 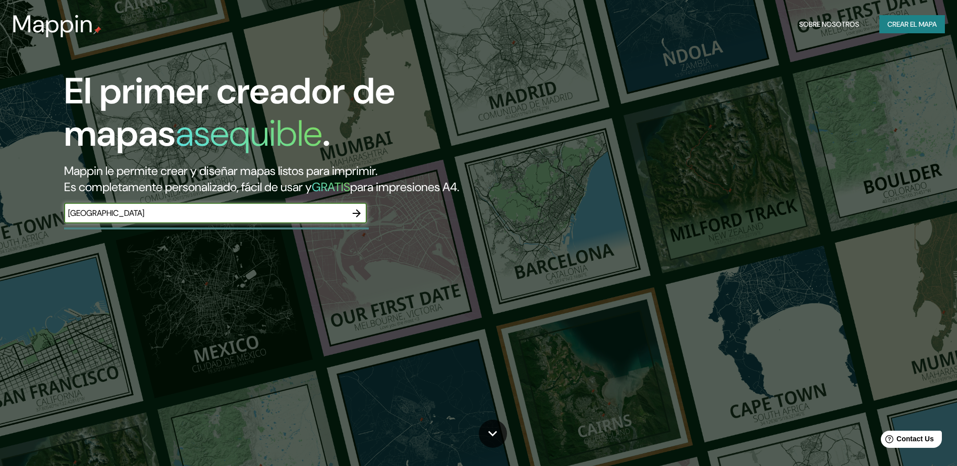 What do you see at coordinates (249, 133) in the screenshot?
I see `h1: asequible` at bounding box center [249, 133].